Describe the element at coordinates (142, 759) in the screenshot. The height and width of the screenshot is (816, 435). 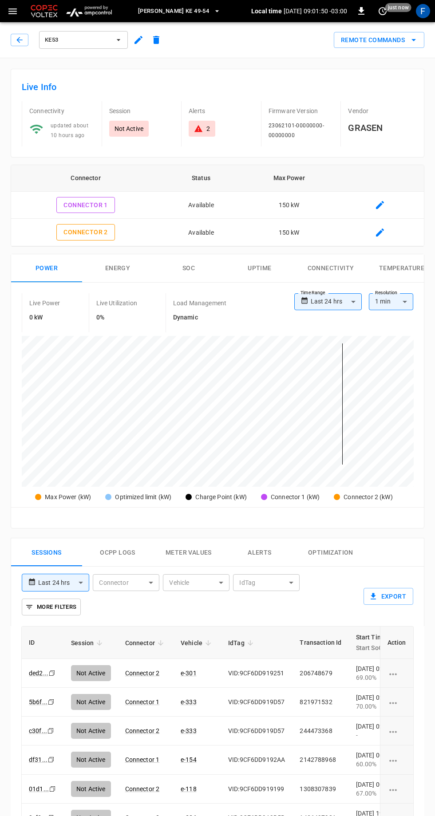
I see `a: Connector 1` at that location.